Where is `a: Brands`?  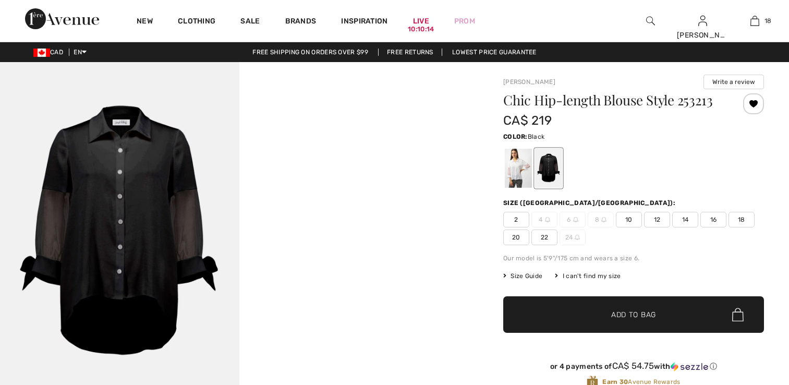
a: Brands is located at coordinates (301, 22).